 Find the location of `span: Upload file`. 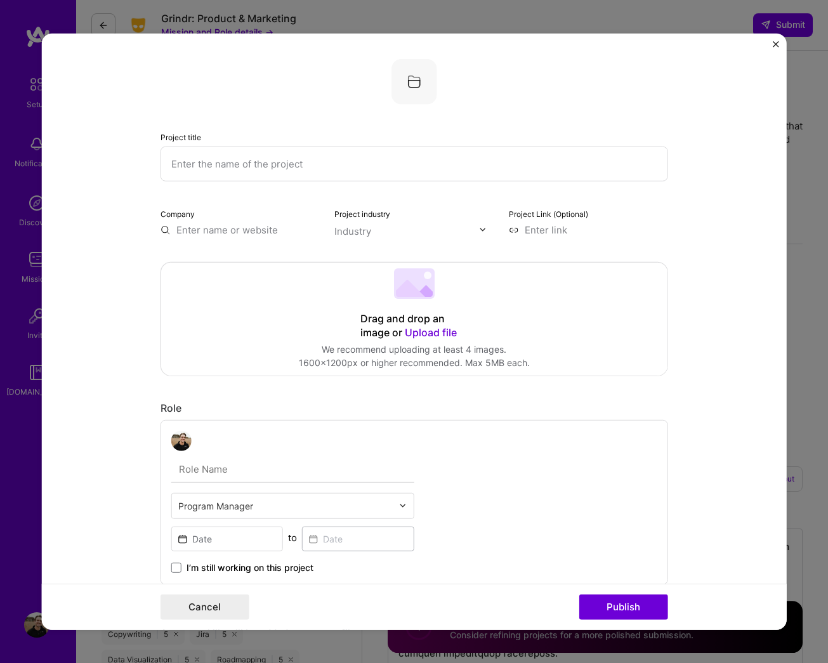

span: Upload file is located at coordinates (431, 332).